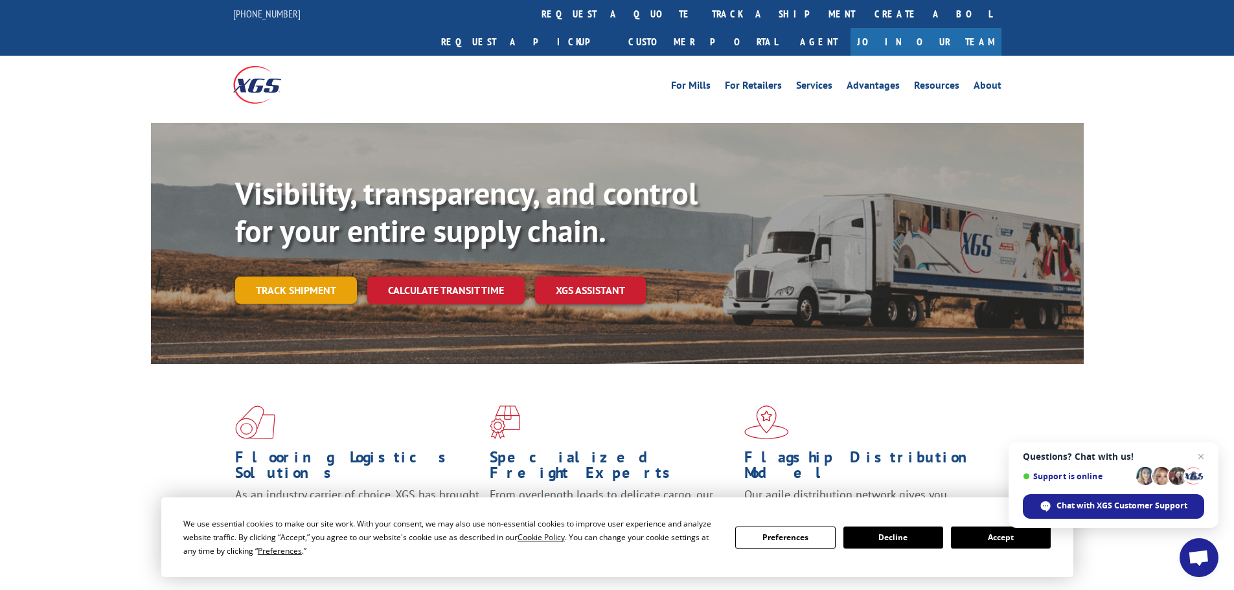  I want to click on a: About, so click(987, 87).